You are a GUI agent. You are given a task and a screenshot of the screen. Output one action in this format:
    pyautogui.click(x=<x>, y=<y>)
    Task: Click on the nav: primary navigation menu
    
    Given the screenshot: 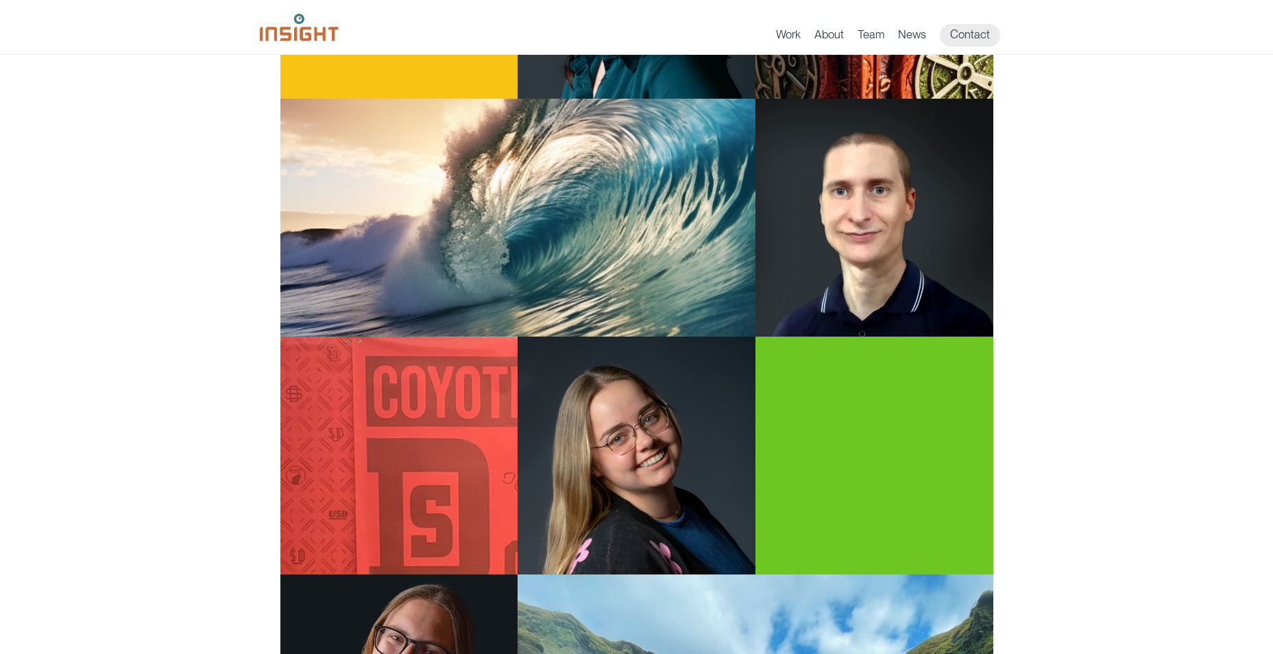 What is the action you would take?
    pyautogui.click(x=894, y=35)
    